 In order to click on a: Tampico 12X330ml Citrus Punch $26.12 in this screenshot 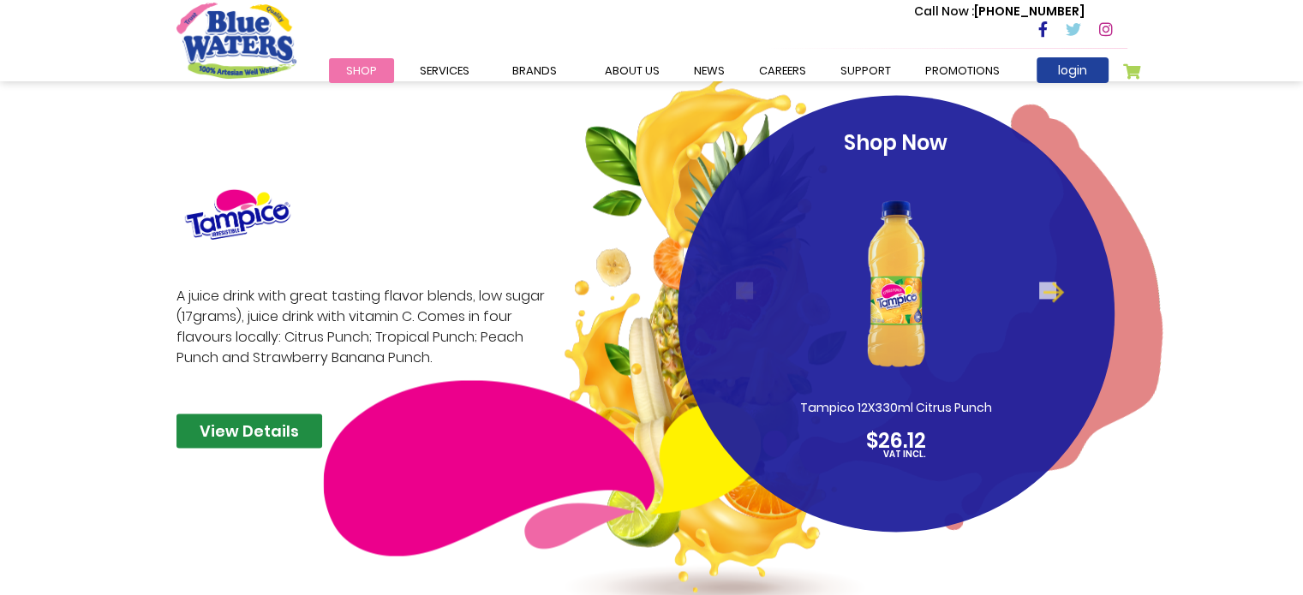, I will do `click(896, 312)`.